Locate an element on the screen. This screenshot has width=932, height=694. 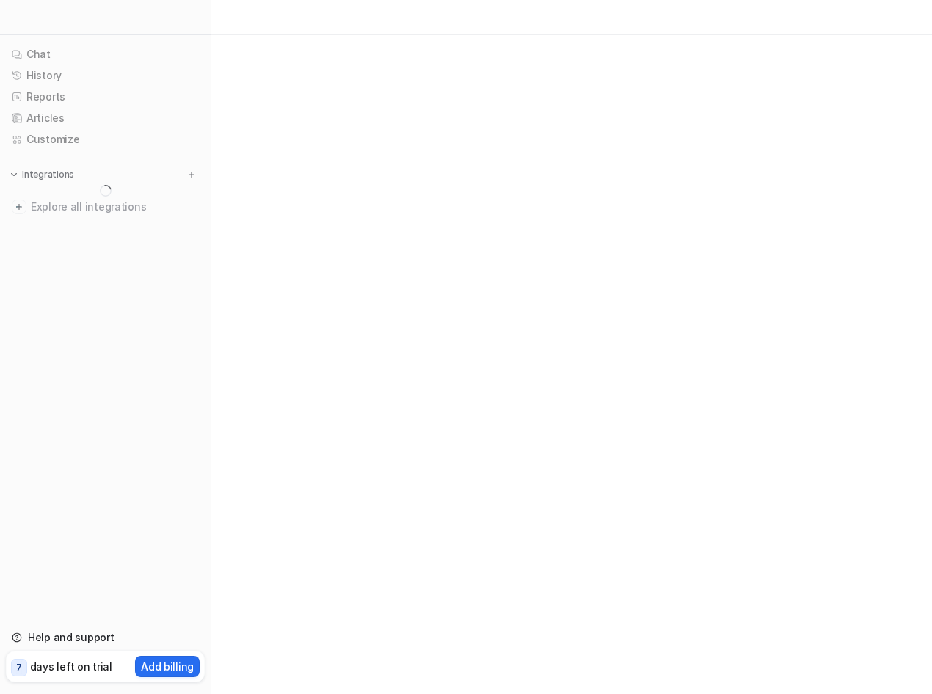
img: explore all integrations is located at coordinates (19, 207).